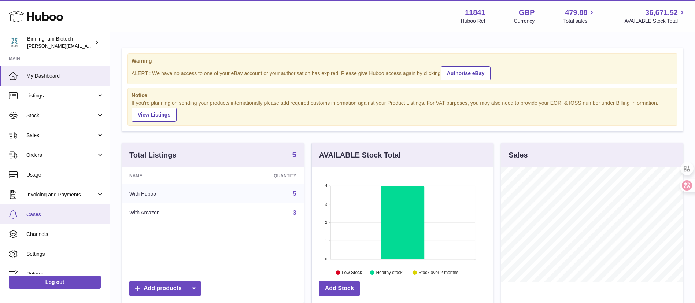  Describe the element at coordinates (65, 254) in the screenshot. I see `span: Settings` at that location.